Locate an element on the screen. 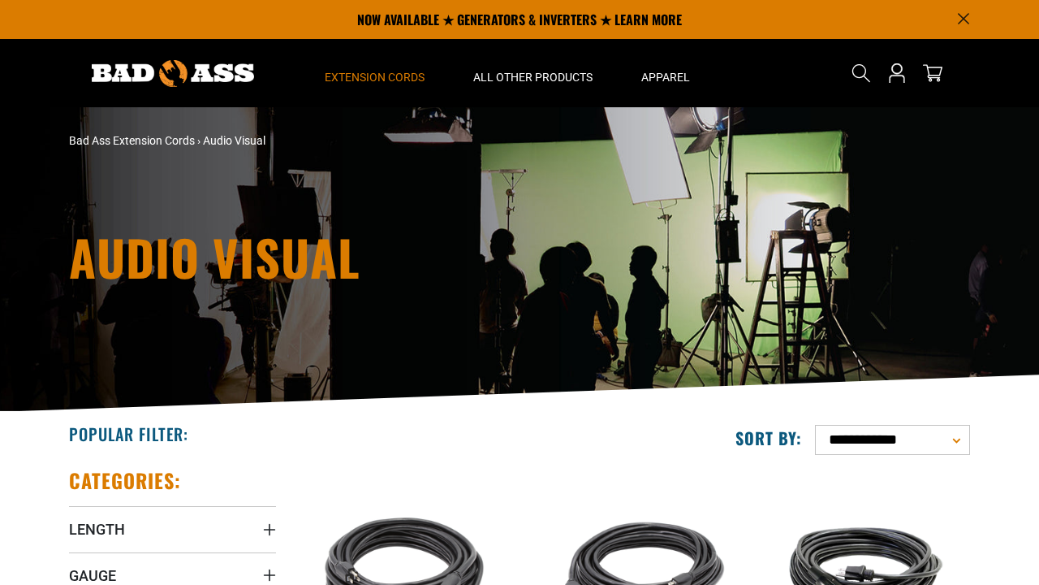 The image size is (1039, 585). nav: breadcrumbs is located at coordinates (365, 140).